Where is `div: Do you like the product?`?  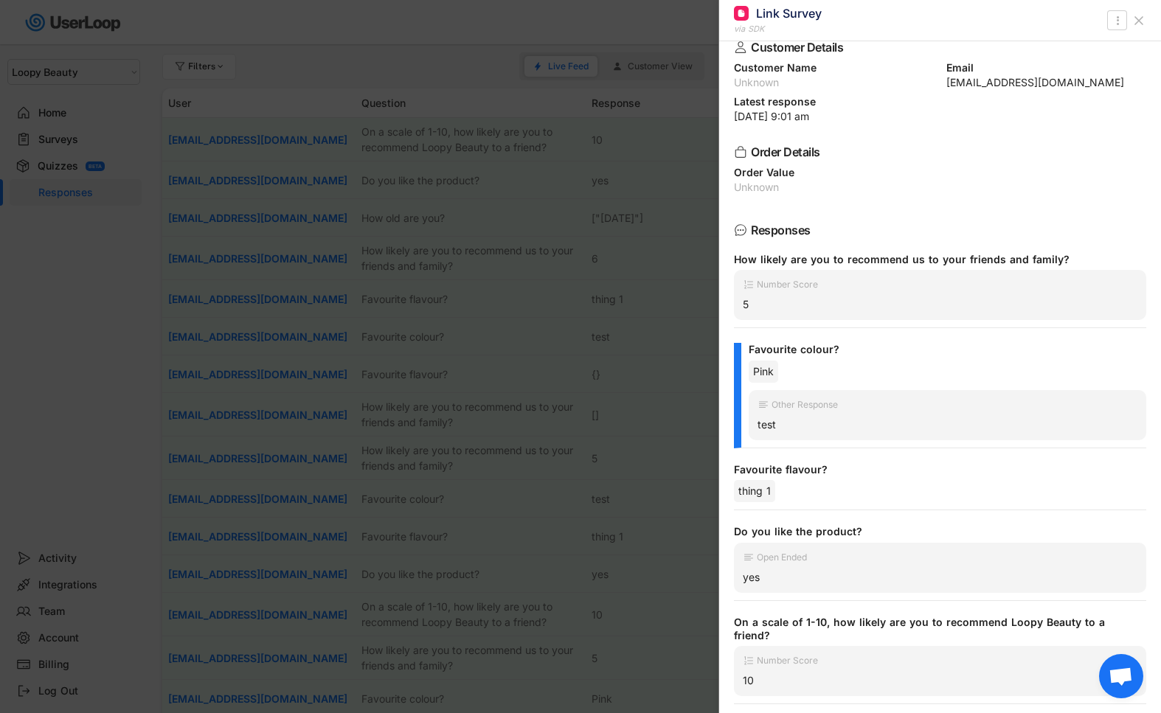 div: Do you like the product? is located at coordinates (933, 532).